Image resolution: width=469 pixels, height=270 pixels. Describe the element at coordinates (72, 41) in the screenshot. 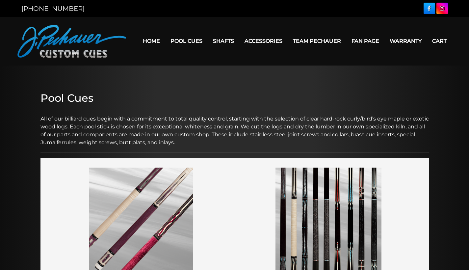

I see `img: Pechauer Custom Cues` at that location.